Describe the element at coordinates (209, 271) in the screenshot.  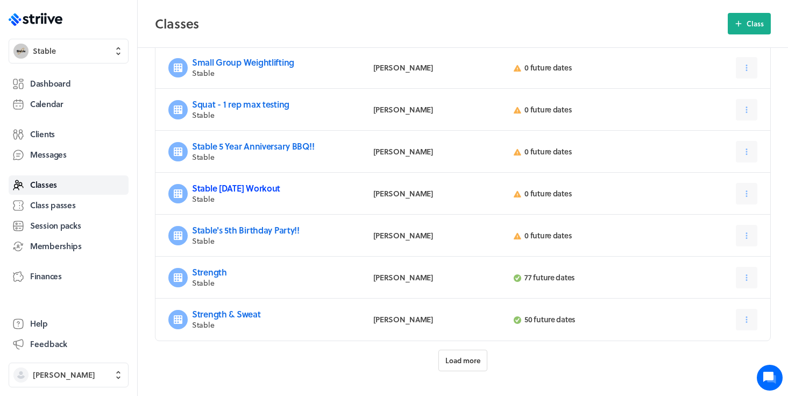
I see `a: Strength` at that location.